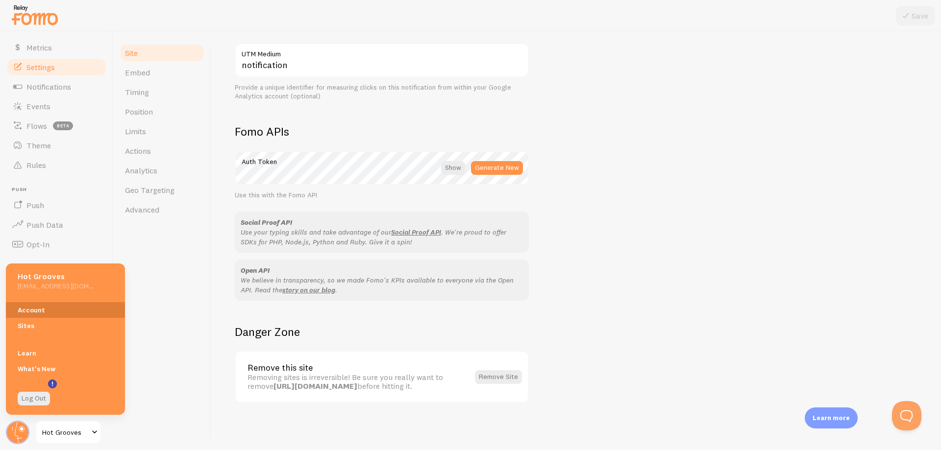  I want to click on button: Remove Site, so click(498, 377).